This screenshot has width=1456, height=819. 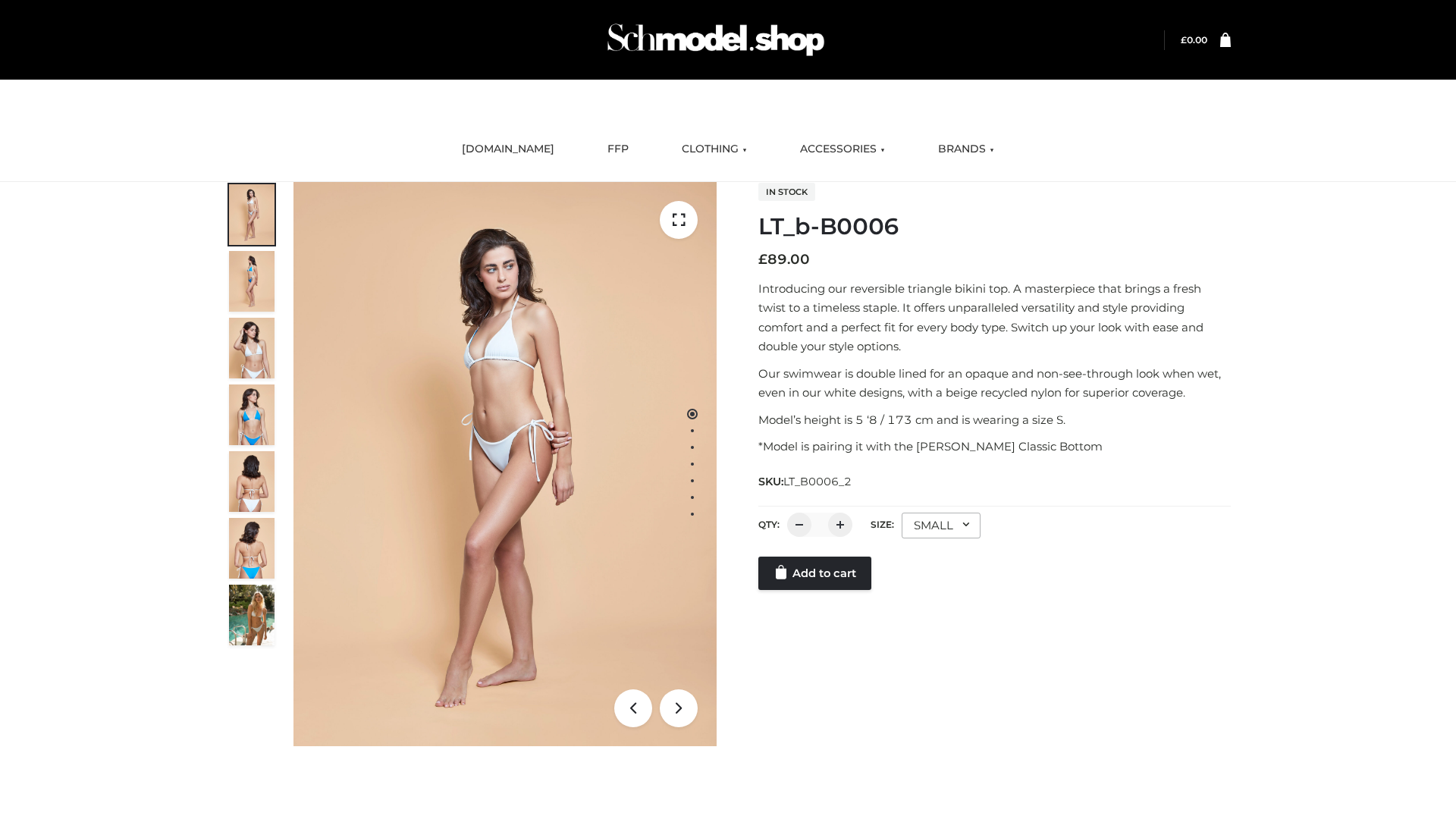 I want to click on a: FFP, so click(x=618, y=150).